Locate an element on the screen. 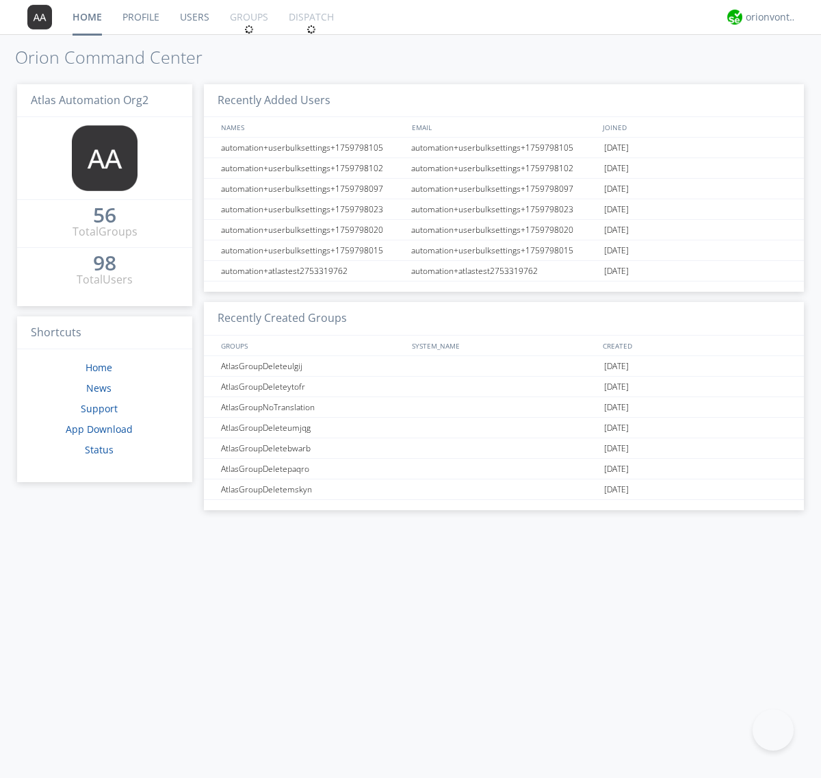 The width and height of the screenshot is (821, 778). div: EMAIL is located at coordinates (504, 127).